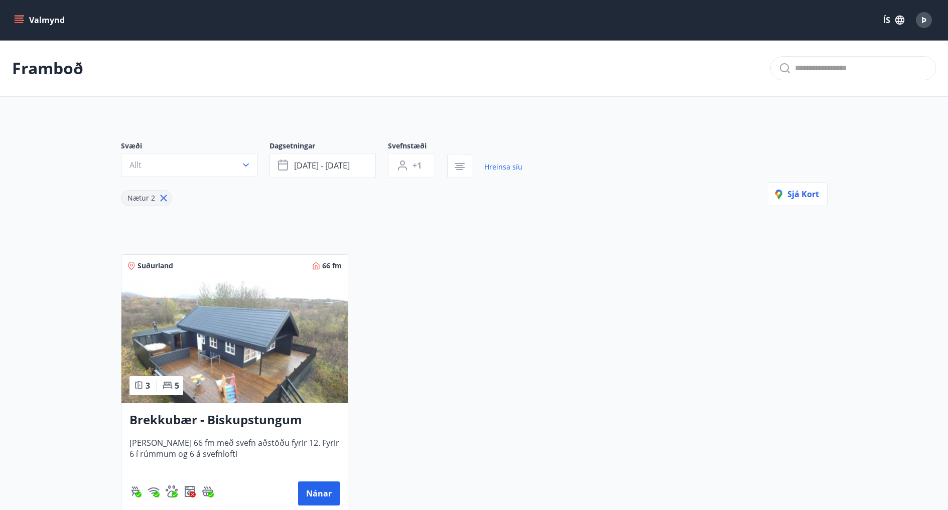  I want to click on div: Þvottavél, so click(190, 492).